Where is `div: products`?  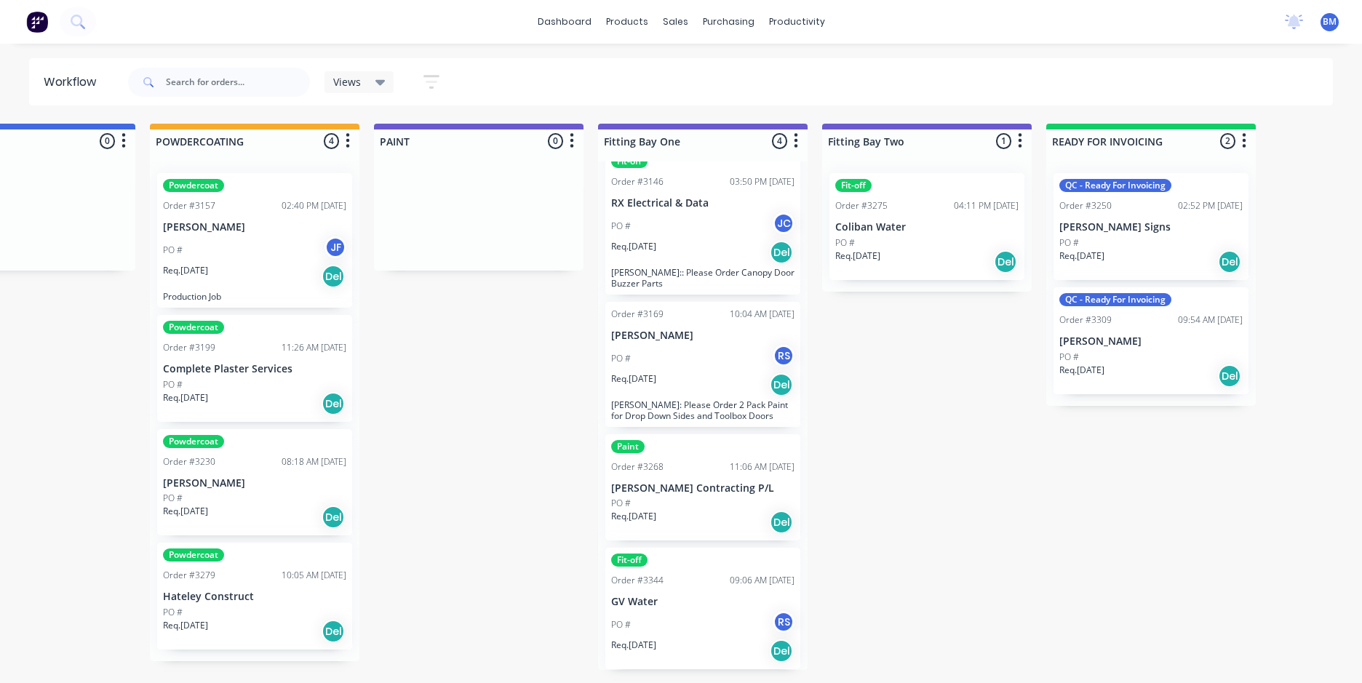
div: products is located at coordinates (627, 22).